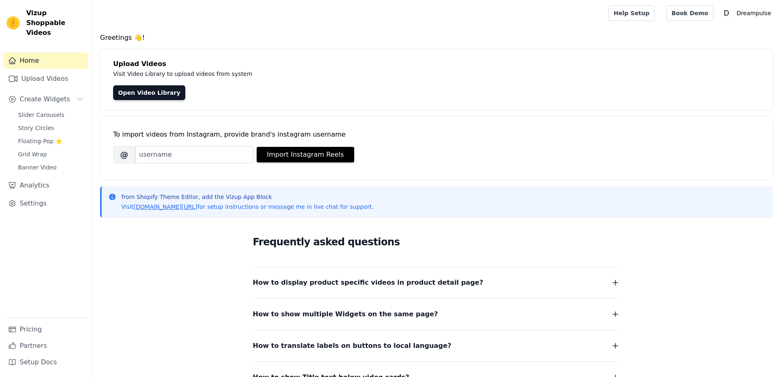 This screenshot has height=377, width=781. I want to click on span: Slider Carousels, so click(41, 115).